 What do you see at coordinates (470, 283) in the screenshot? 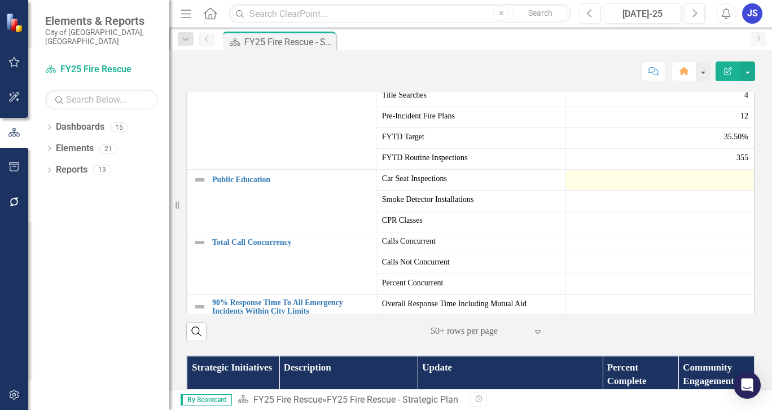
I see `span: Percent Concurrent` at bounding box center [470, 283].